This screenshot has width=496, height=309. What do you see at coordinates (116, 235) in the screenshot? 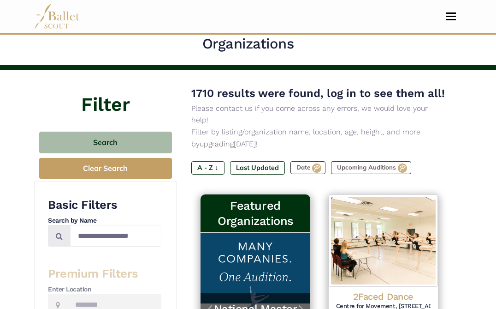
I see `input: Search by names...` at bounding box center [116, 235].